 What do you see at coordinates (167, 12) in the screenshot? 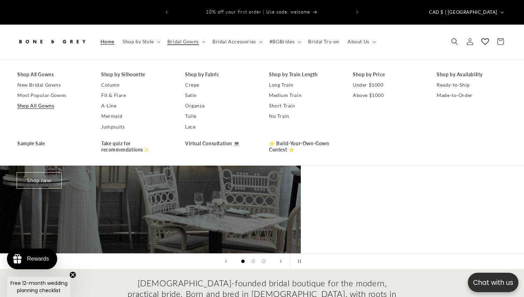
I see `button: Previous announcement` at bounding box center [167, 12].